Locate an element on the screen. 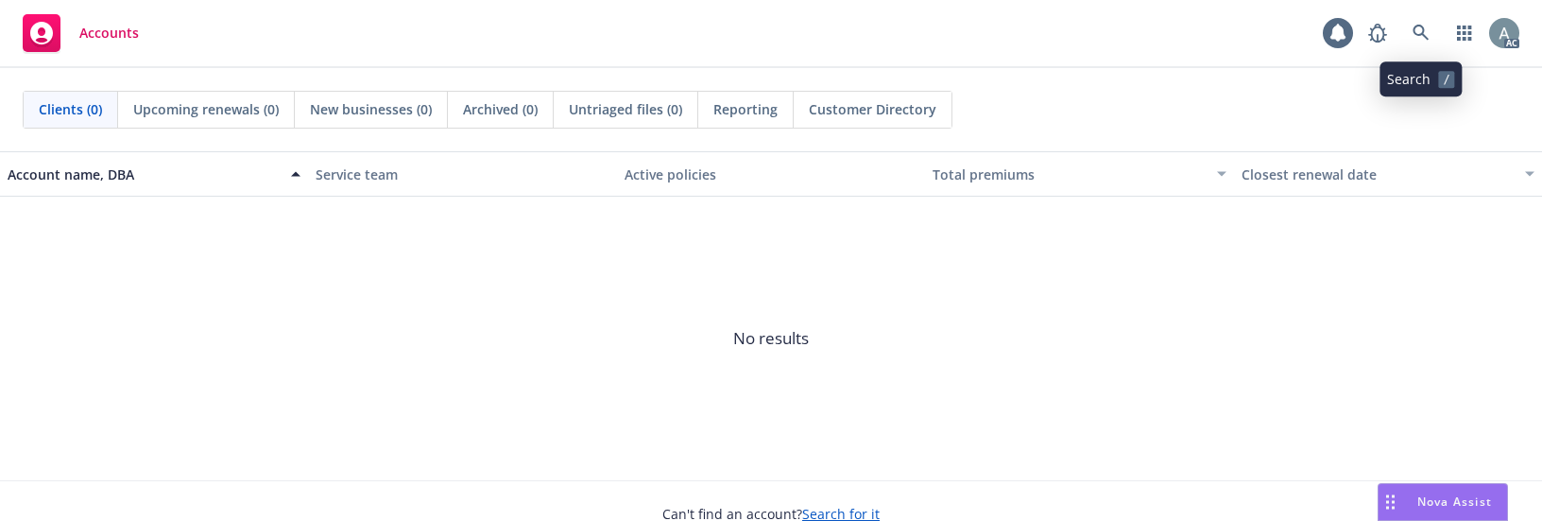 The height and width of the screenshot is (521, 1542). span: Nova Assist is located at coordinates (1455, 501).